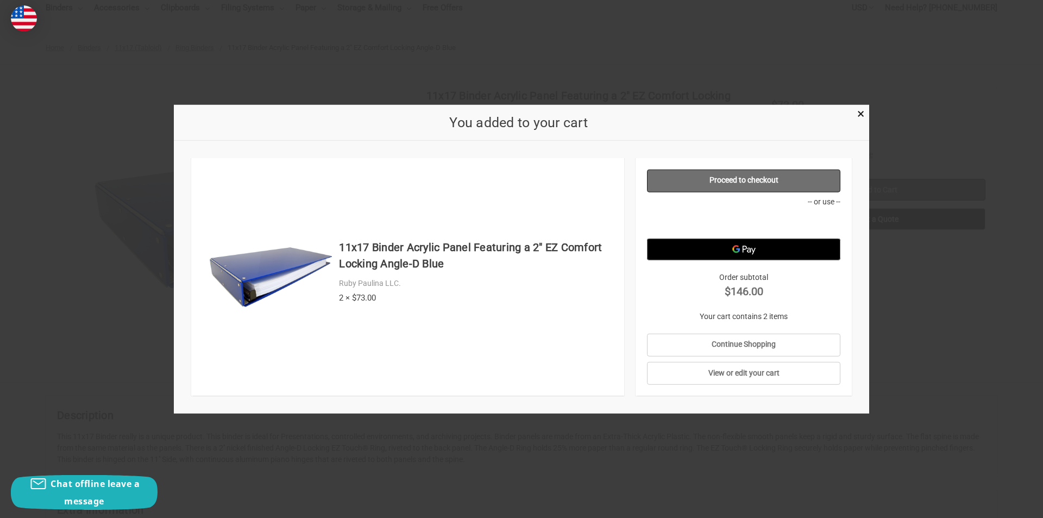 This screenshot has height=518, width=1043. I want to click on div: 2 × $73.00, so click(476, 297).